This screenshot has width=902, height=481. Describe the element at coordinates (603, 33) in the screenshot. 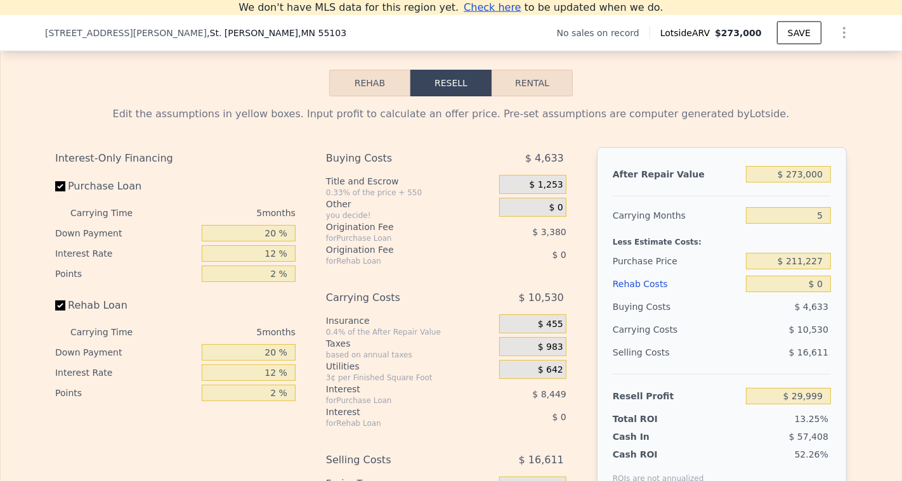

I see `div: No sales on record` at that location.